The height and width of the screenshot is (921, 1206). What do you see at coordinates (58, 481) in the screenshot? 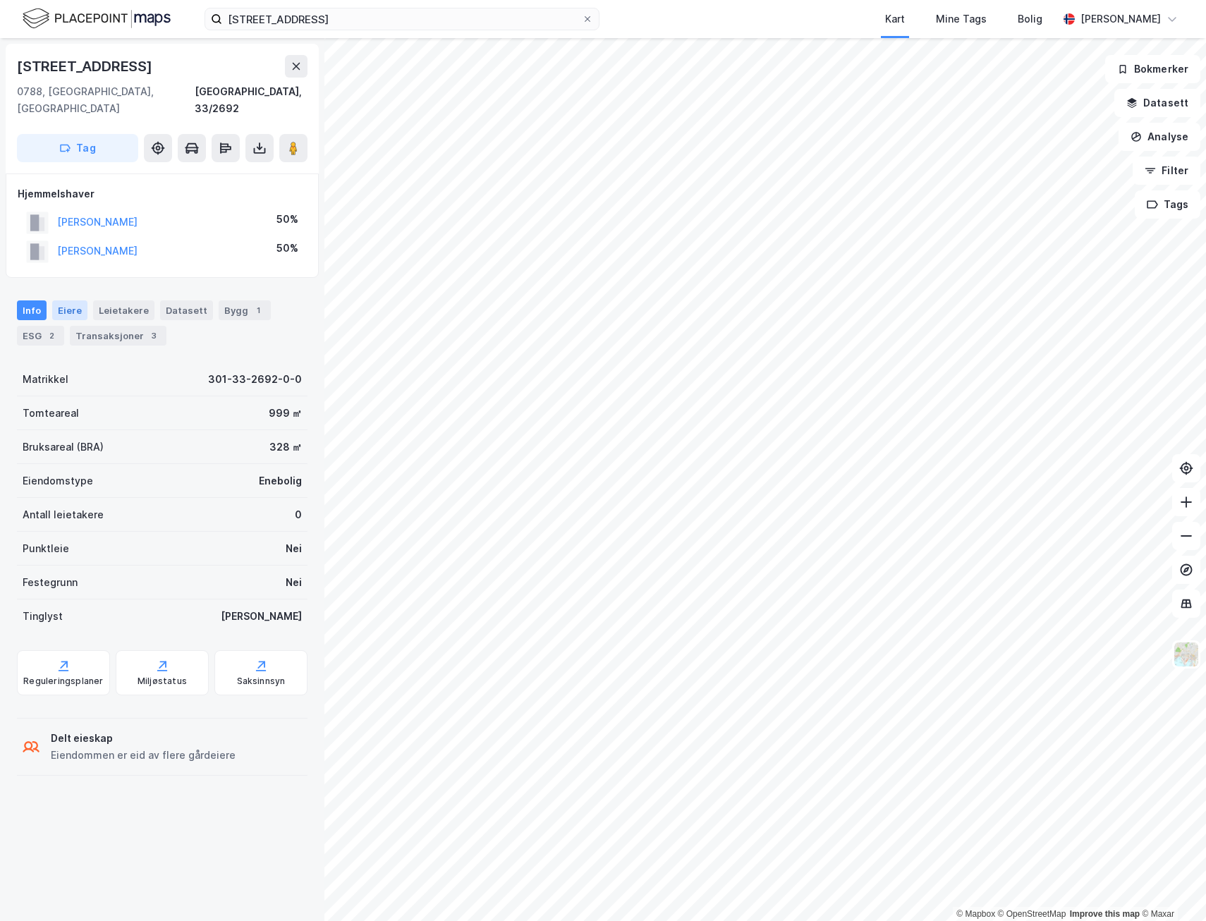
I see `div: Eiendomstype` at bounding box center [58, 481].